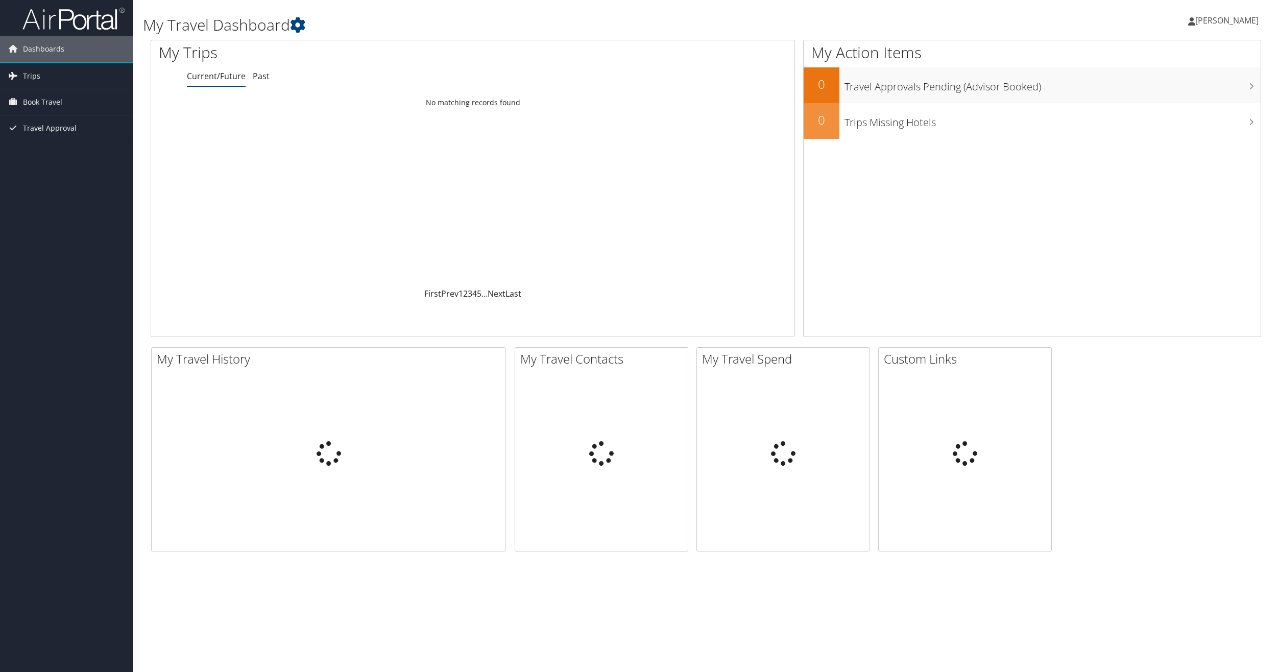 Image resolution: width=1279 pixels, height=672 pixels. I want to click on a: 1, so click(461, 294).